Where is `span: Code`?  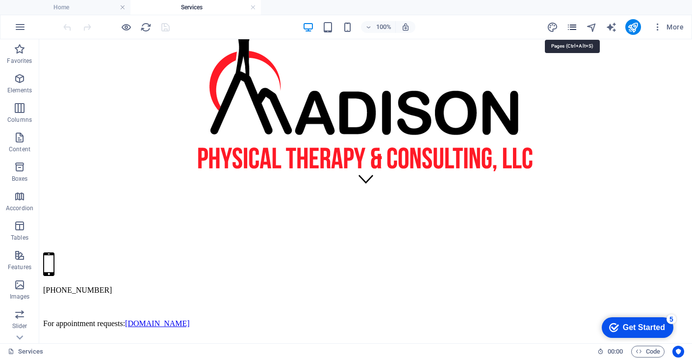
span: Code is located at coordinates (648, 351).